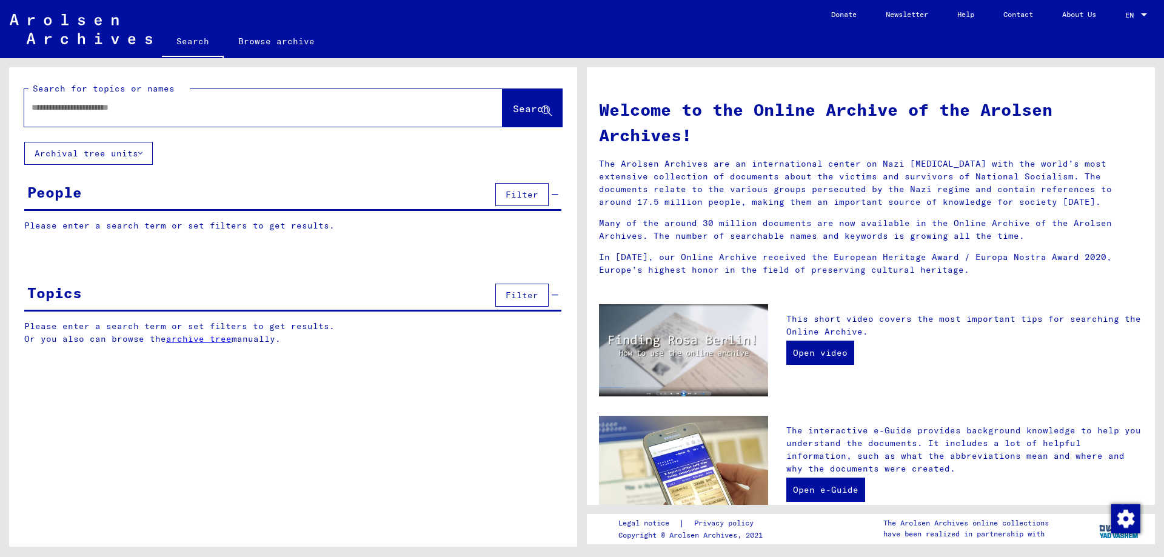 Image resolution: width=1164 pixels, height=557 pixels. I want to click on p: Many of the around 30 million documents are now available in the Online Archive of the Arolsen Ar..., so click(871, 230).